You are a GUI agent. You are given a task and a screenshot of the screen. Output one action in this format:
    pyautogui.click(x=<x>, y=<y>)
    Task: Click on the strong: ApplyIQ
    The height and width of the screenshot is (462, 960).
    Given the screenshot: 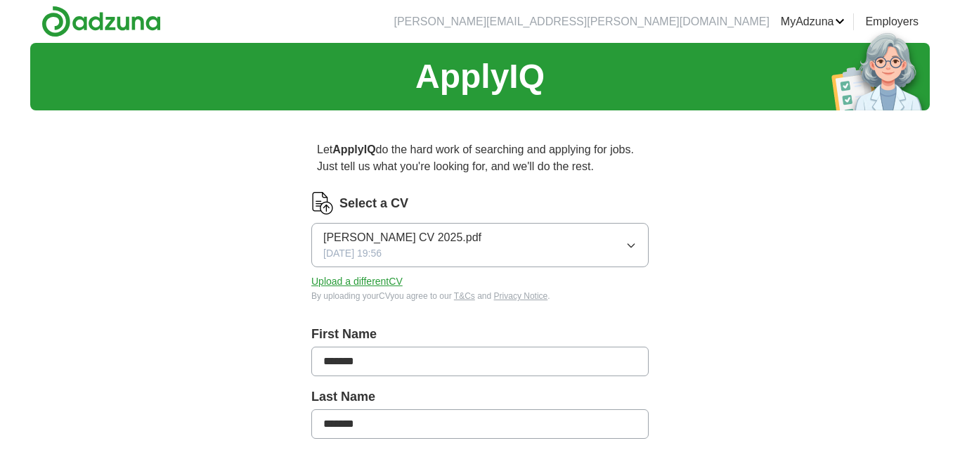 What is the action you would take?
    pyautogui.click(x=353, y=149)
    